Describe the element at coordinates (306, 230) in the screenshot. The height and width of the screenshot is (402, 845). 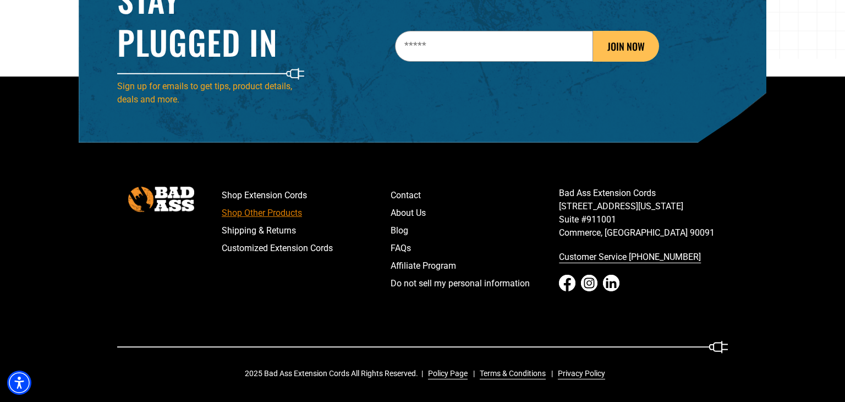
I see `a: Shipping & Returns` at that location.